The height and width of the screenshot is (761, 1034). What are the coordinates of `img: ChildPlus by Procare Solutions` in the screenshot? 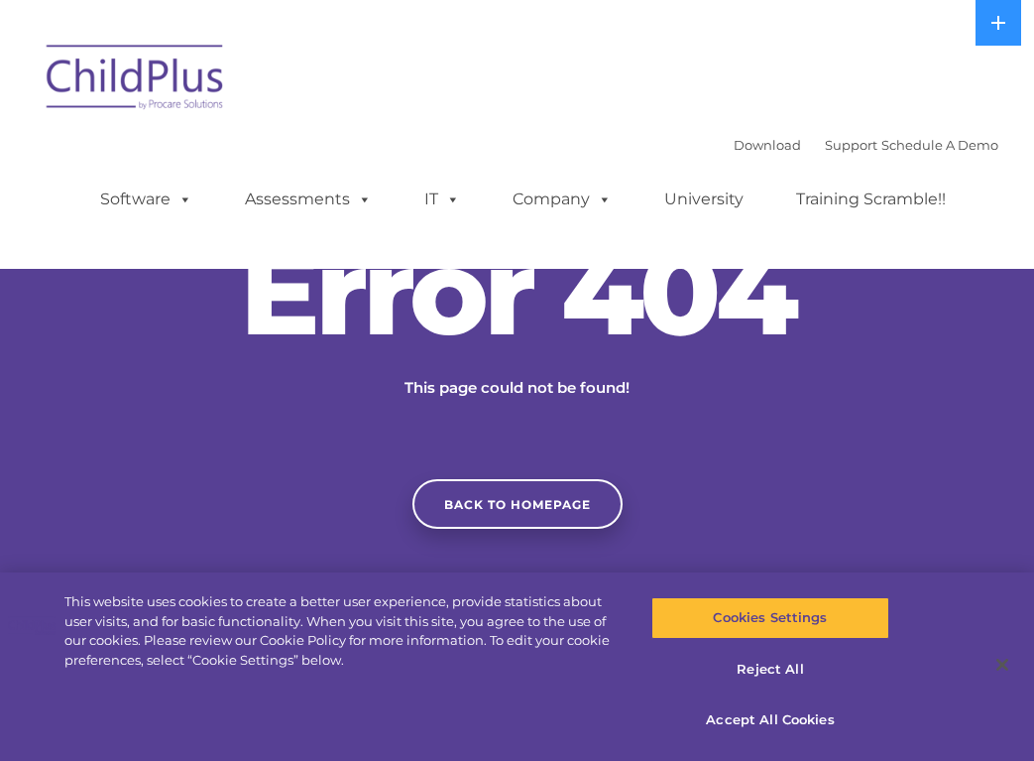 It's located at (136, 80).